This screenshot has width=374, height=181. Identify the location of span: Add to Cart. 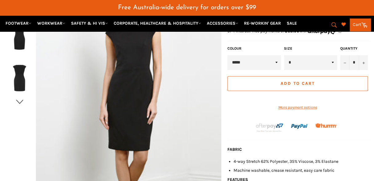
(298, 83).